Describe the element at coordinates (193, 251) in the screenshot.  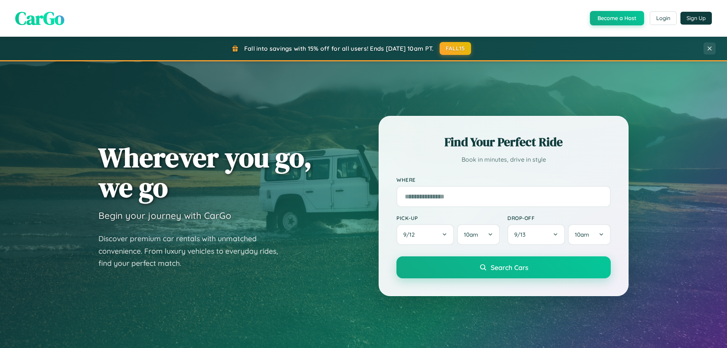
I see `p: Discover premium car rentals with unmatched convenience. From luxury vehicles to everyday rides, ...` at that location.